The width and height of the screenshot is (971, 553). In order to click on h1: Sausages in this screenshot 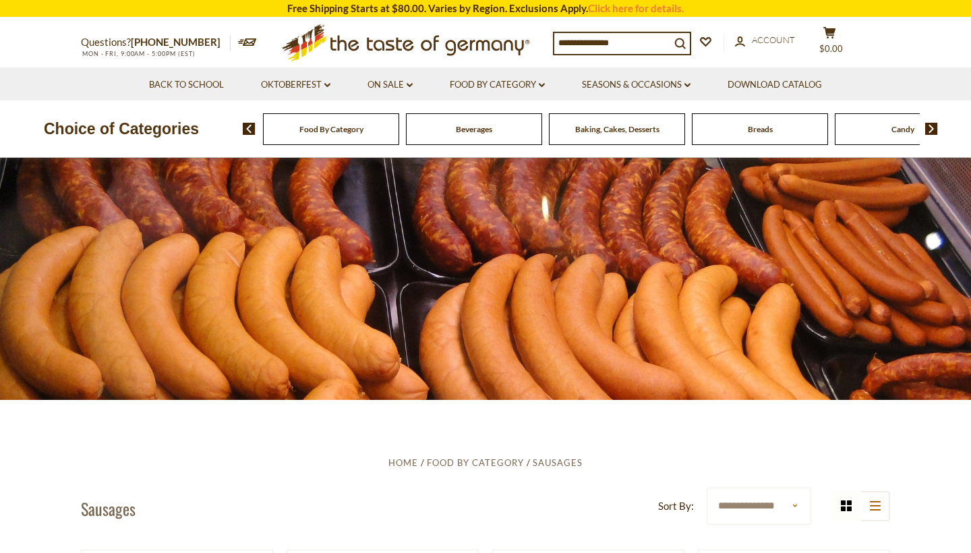, I will do `click(108, 509)`.